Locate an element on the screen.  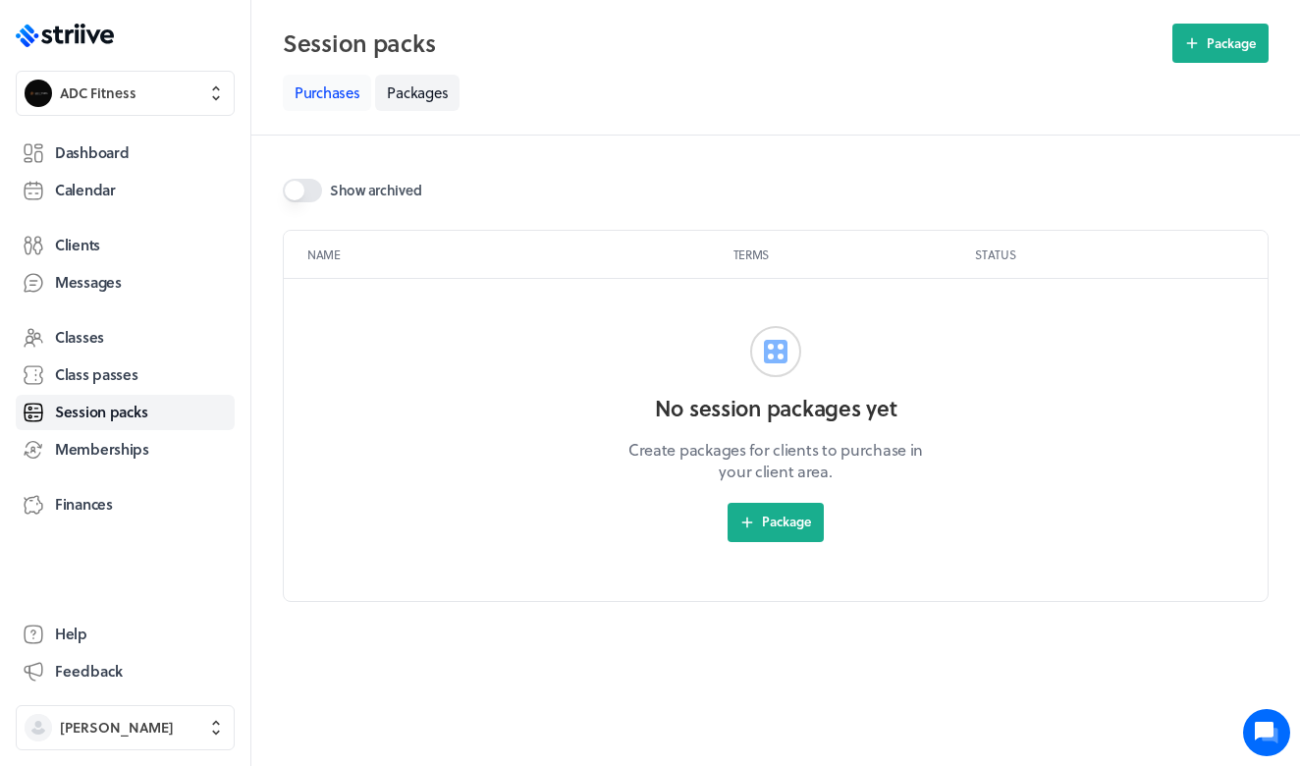
img: ADC Fitness is located at coordinates (38, 93).